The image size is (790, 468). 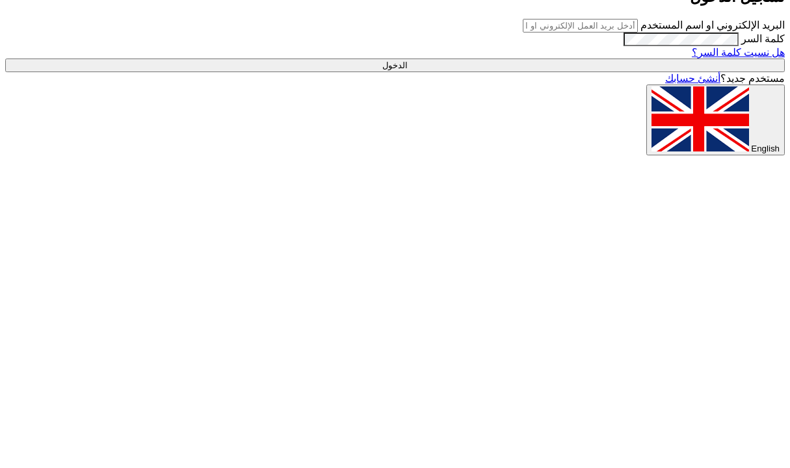 I want to click on span: English, so click(x=765, y=148).